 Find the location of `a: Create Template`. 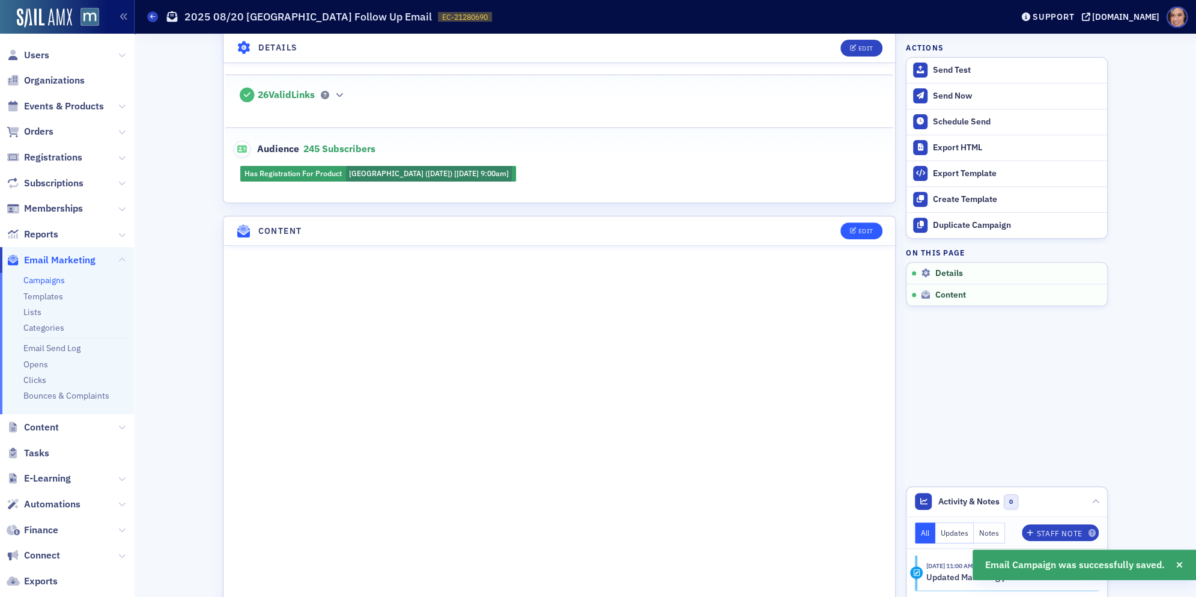

a: Create Template is located at coordinates (1007, 199).